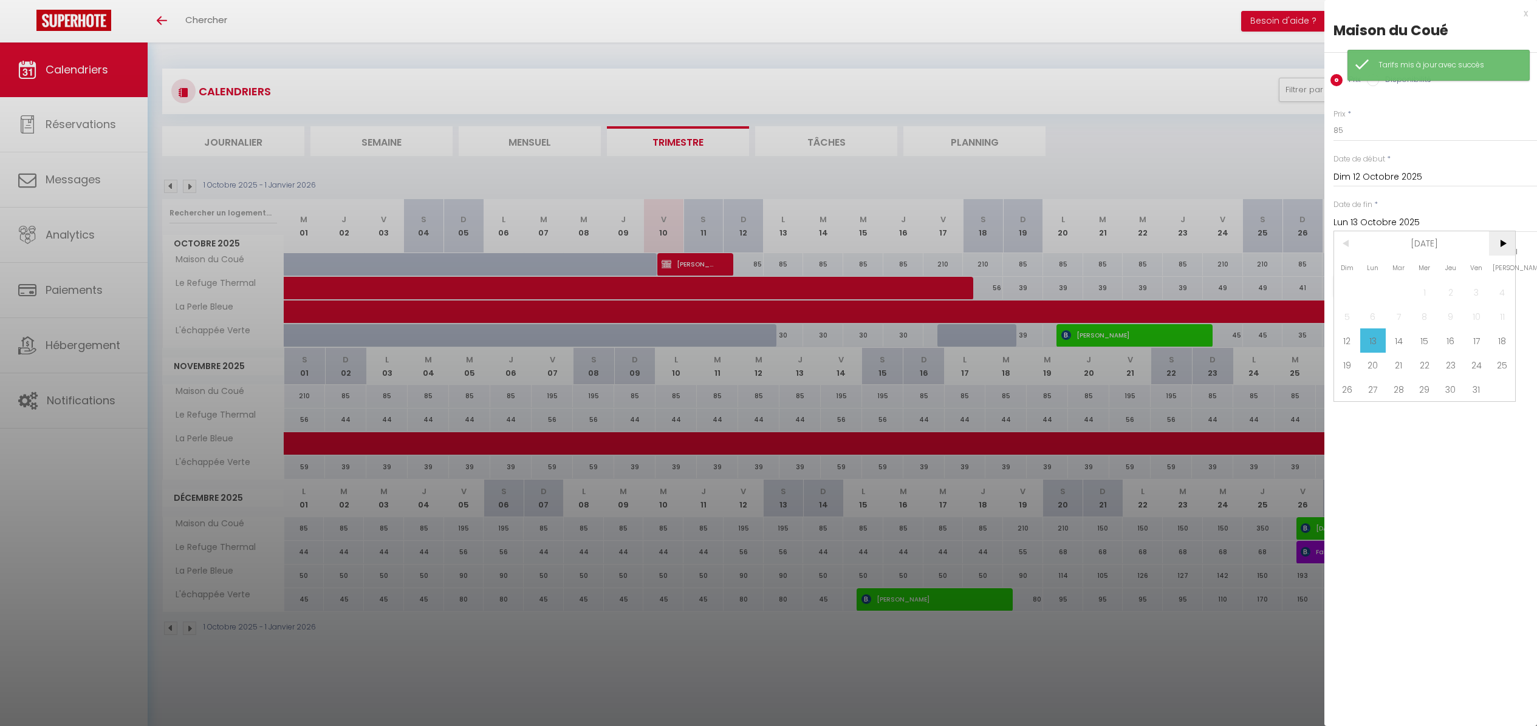 This screenshot has width=1537, height=726. I want to click on span: 8, so click(1424, 316).